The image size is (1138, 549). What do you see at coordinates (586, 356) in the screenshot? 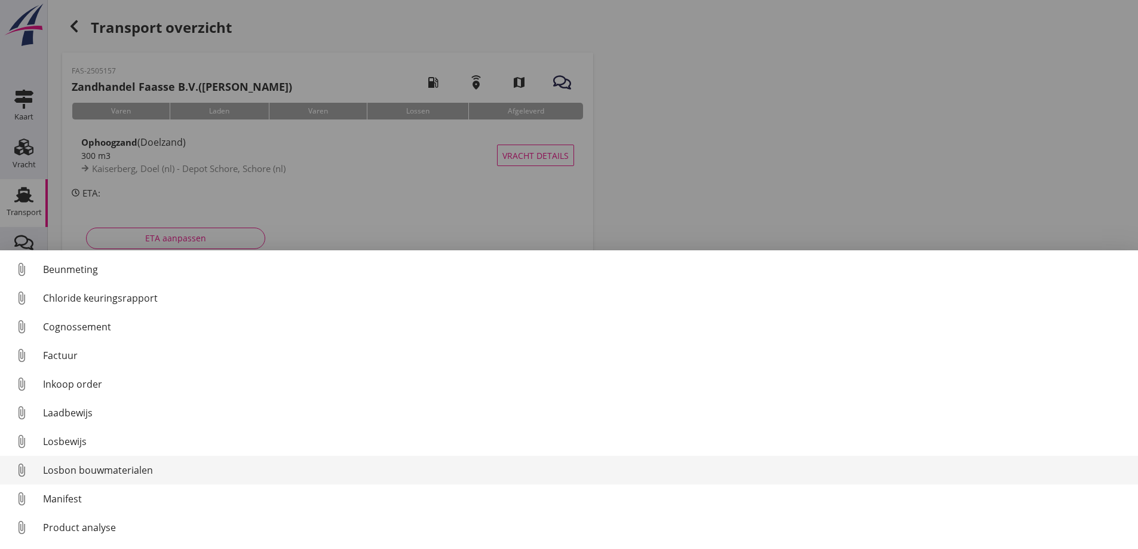
I see `div: Factuur` at bounding box center [586, 356].